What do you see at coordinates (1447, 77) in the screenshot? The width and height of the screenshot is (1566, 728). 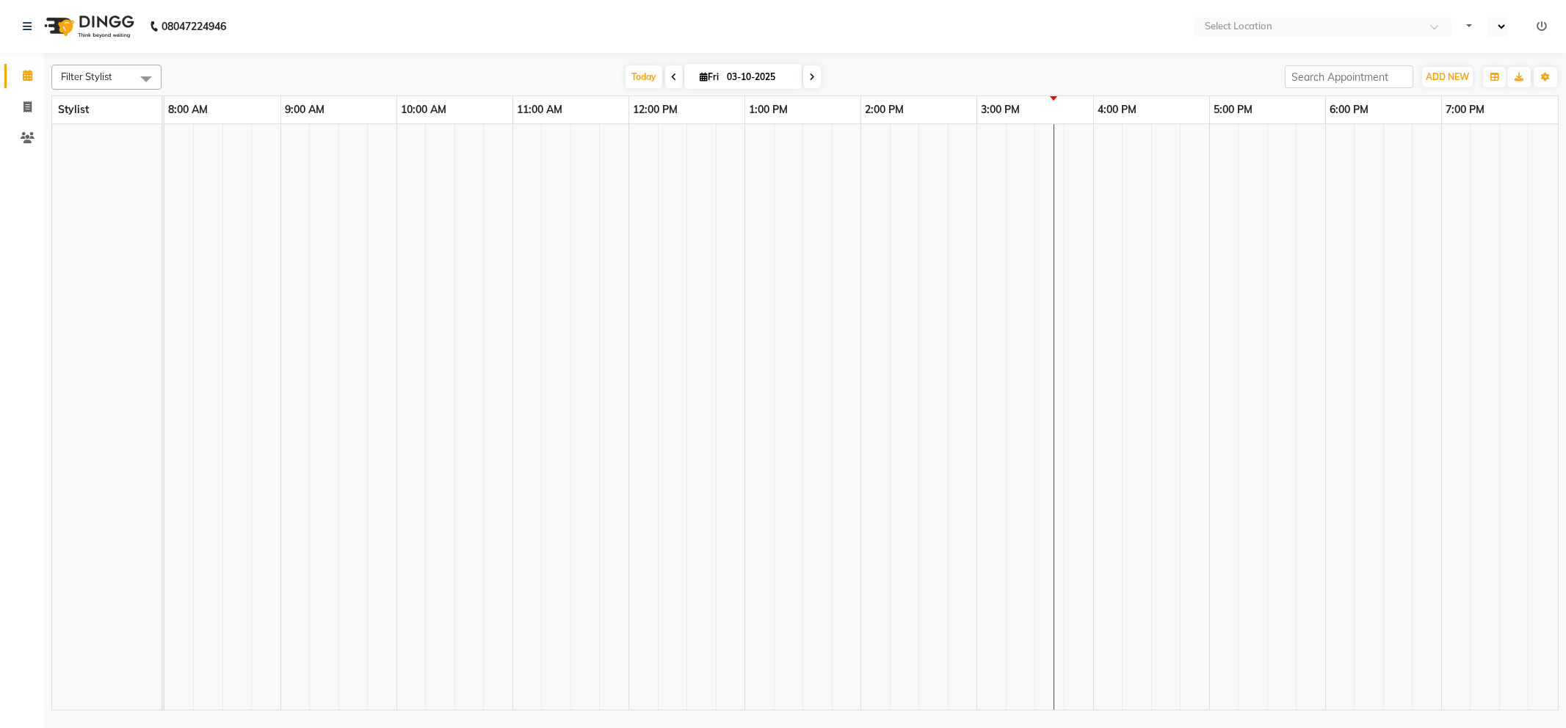 I see `button: ADD NEW` at bounding box center [1447, 77].